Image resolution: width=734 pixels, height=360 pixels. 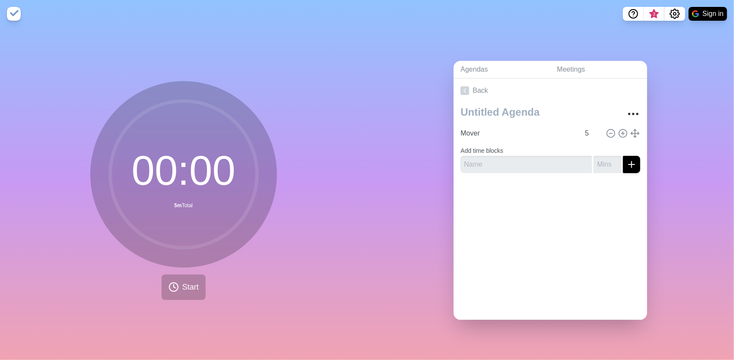 What do you see at coordinates (633, 114) in the screenshot?
I see `button: More` at bounding box center [633, 114].